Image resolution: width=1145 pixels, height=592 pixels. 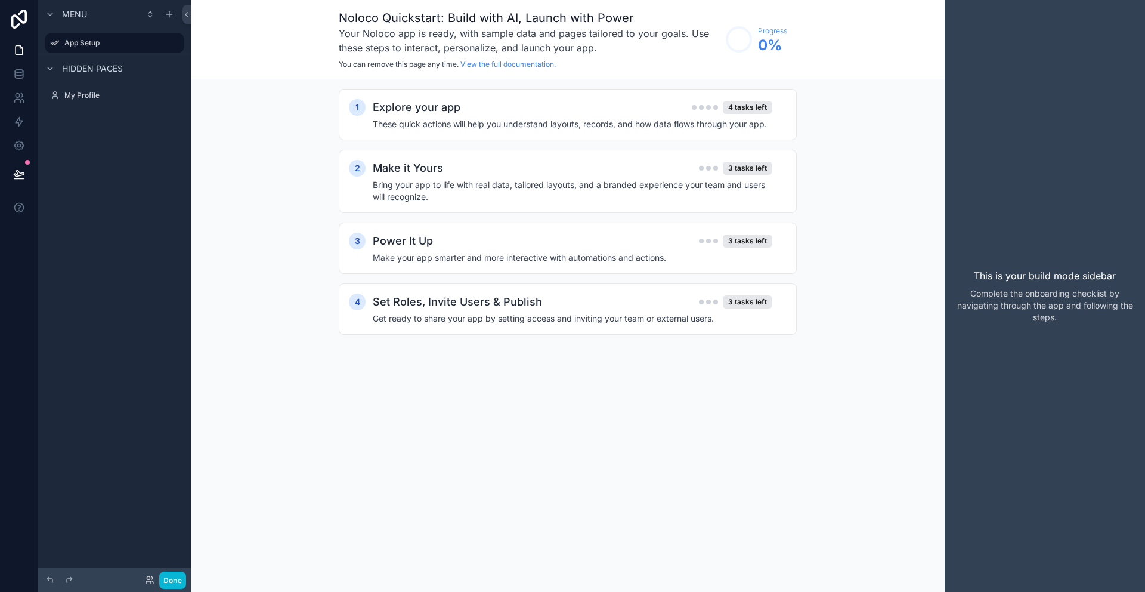 I want to click on p: Complete the onboarding checklist by navigating through the app and following the steps., so click(x=1045, y=305).